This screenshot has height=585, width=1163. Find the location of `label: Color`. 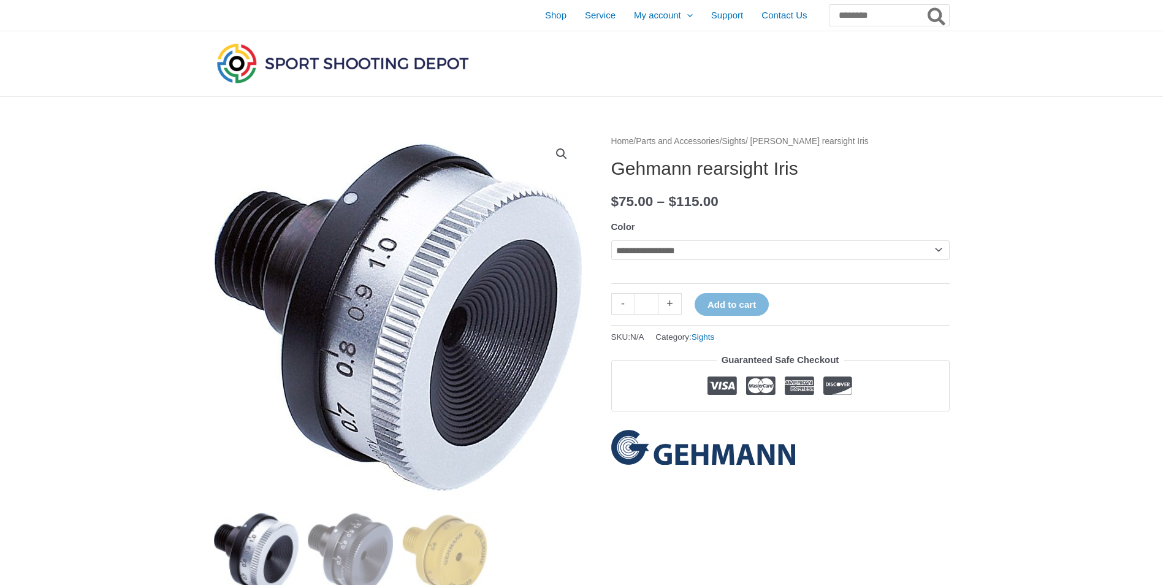

label: Color is located at coordinates (623, 226).